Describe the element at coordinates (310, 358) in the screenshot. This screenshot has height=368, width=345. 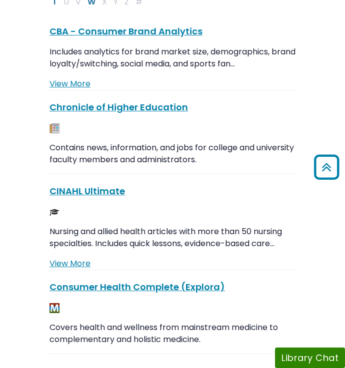
I see `button: Library Chat` at that location.